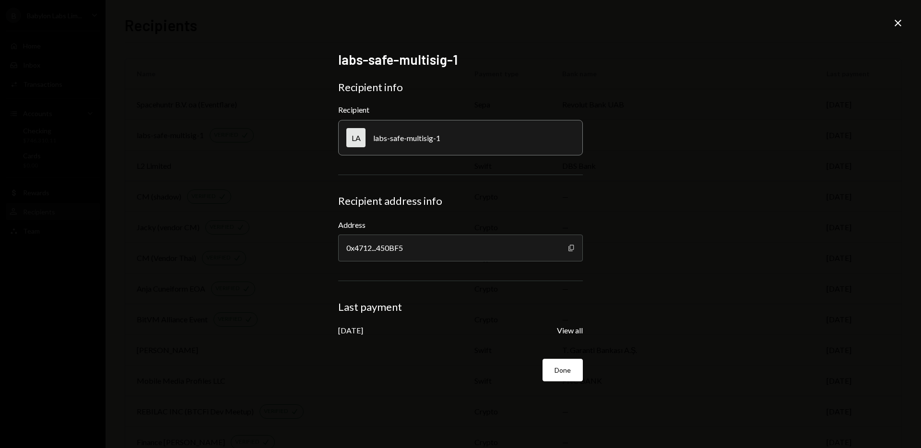 This screenshot has width=921, height=448. What do you see at coordinates (461, 59) in the screenshot?
I see `h2: labs-safe-multisig-1` at bounding box center [461, 59].